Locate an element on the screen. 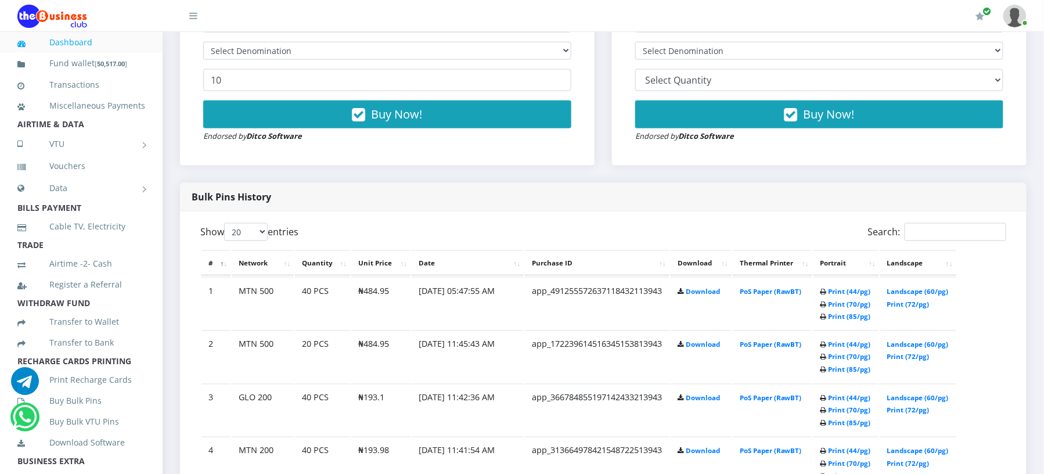 The height and width of the screenshot is (474, 1044). td: app_172239614516345153813943 is located at coordinates (597, 356).